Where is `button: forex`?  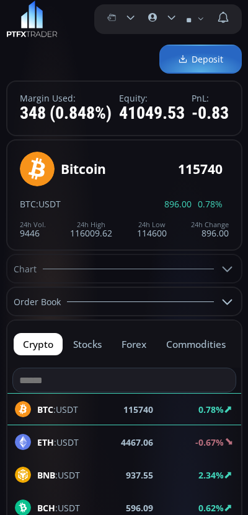
button: forex is located at coordinates (134, 344).